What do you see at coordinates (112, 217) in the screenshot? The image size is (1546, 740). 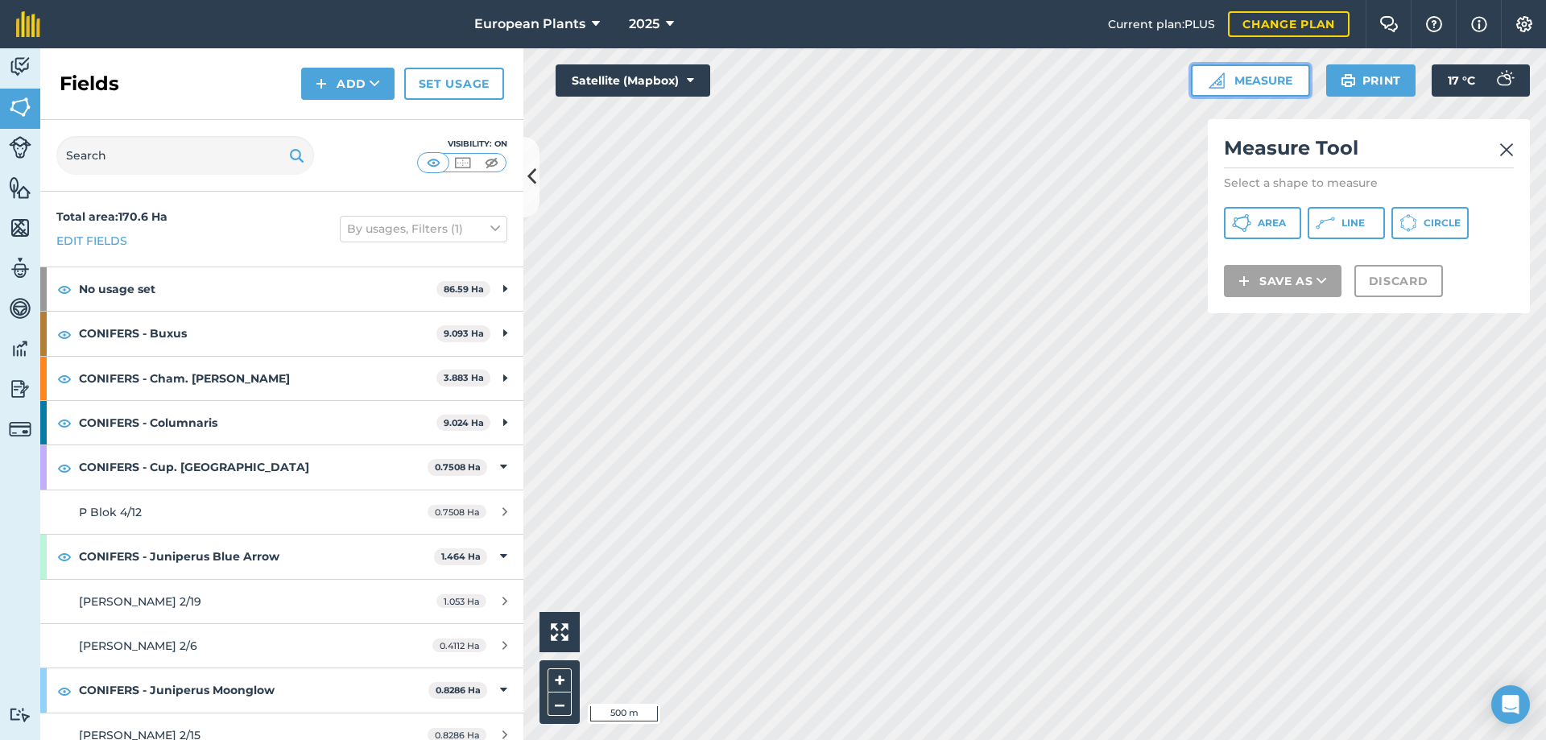 I see `strong: Total area : 170.6 Ha` at bounding box center [112, 217].